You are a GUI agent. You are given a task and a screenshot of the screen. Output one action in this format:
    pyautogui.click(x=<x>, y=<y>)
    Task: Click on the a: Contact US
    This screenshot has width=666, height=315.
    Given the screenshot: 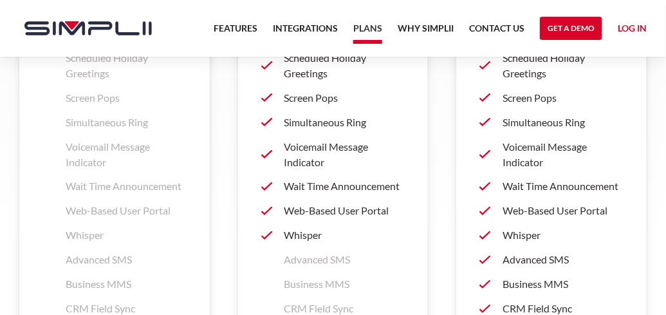 What is the action you would take?
    pyautogui.click(x=497, y=32)
    